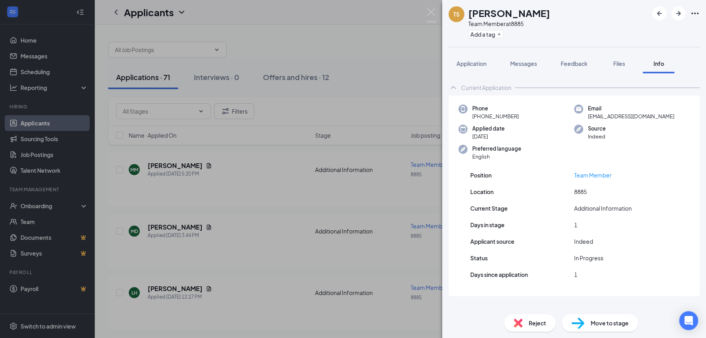 Image resolution: width=706 pixels, height=338 pixels. I want to click on span: Preferred language, so click(497, 149).